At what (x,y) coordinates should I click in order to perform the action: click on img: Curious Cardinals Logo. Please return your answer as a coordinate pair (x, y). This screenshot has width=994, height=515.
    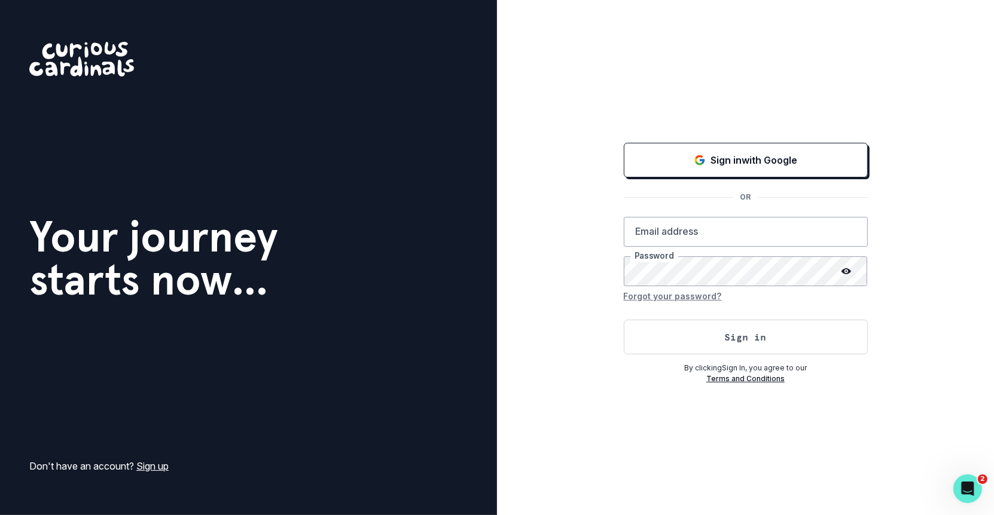
    Looking at the image, I should click on (81, 59).